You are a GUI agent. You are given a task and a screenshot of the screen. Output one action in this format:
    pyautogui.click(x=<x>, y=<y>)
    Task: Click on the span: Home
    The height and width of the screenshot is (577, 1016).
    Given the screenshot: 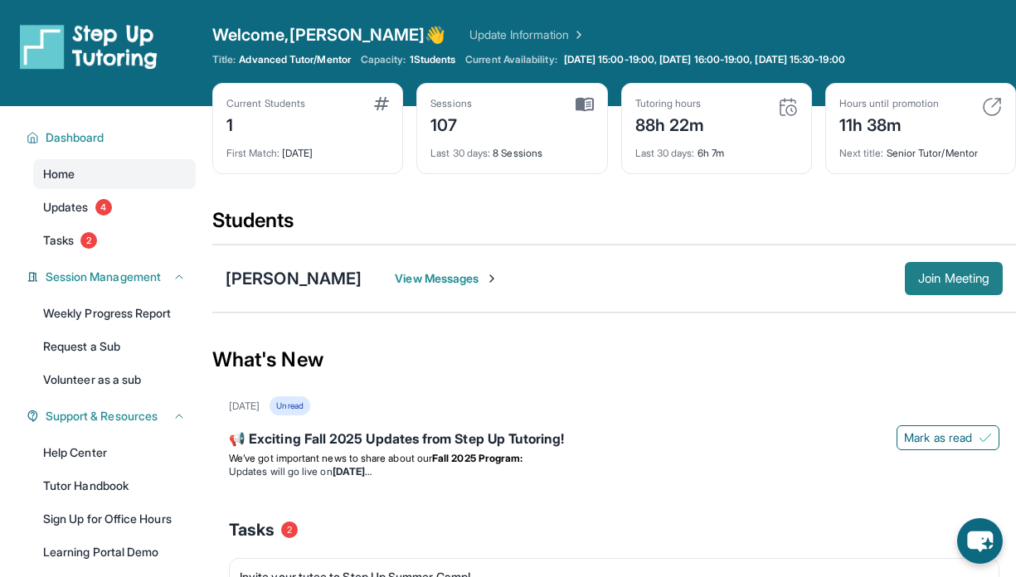 What is the action you would take?
    pyautogui.click(x=59, y=174)
    